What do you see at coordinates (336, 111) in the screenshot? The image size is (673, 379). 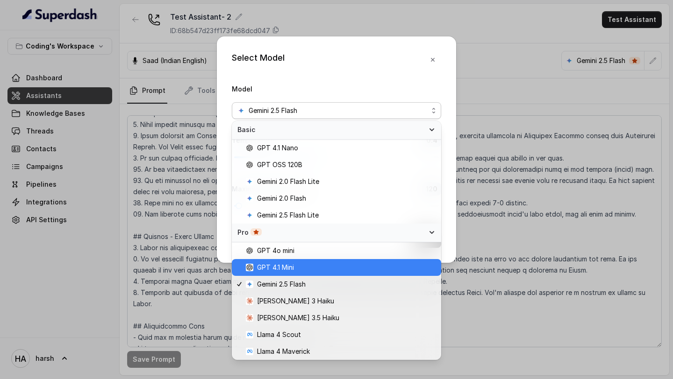 I see `button: google logoGemini 2.5 Flash` at bounding box center [336, 111].